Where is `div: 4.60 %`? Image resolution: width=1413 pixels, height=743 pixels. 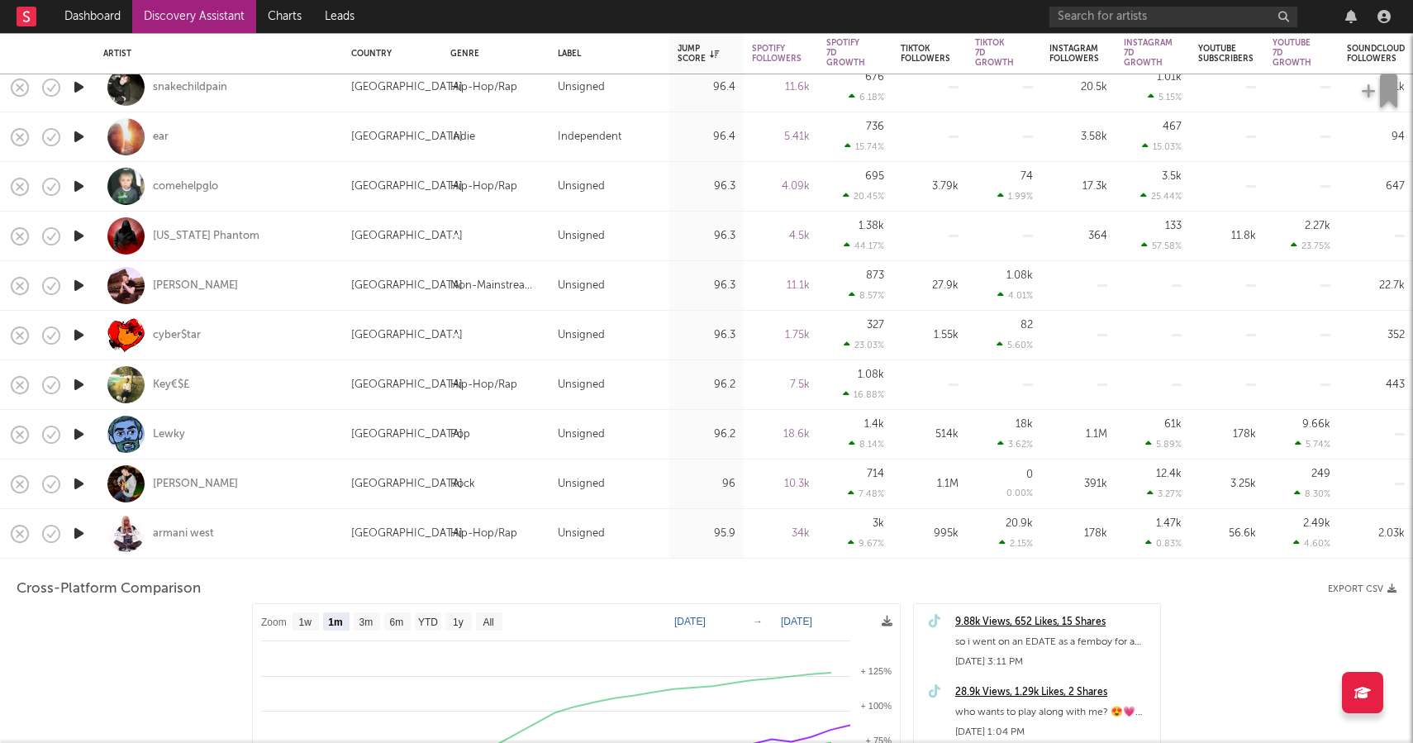
div: 4.60 % is located at coordinates (1311, 543).